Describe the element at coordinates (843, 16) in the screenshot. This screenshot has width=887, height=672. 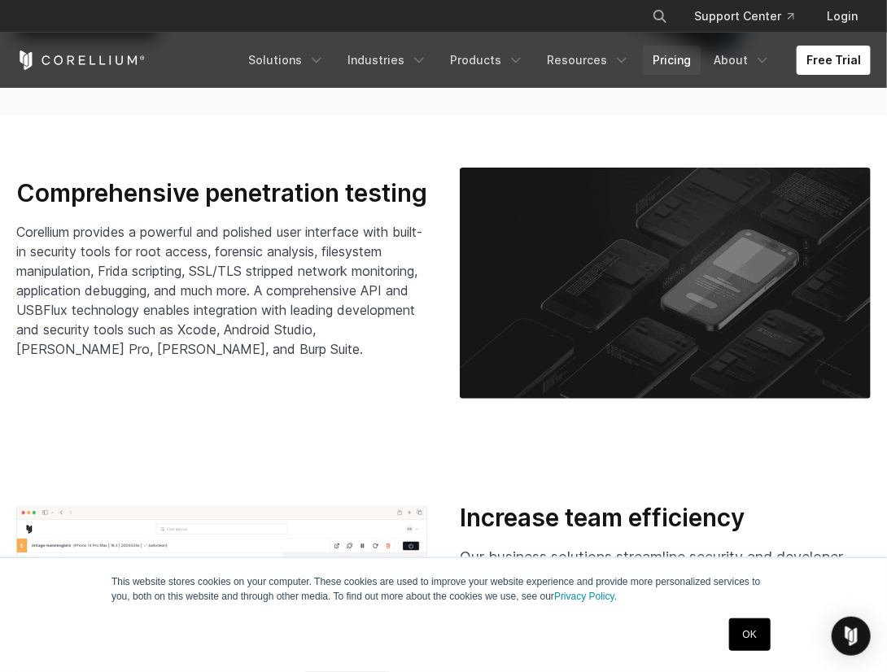
I see `a: Login` at that location.